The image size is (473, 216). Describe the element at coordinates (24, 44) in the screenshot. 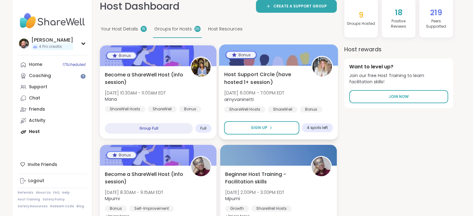

I see `img: Brian_L` at that location.